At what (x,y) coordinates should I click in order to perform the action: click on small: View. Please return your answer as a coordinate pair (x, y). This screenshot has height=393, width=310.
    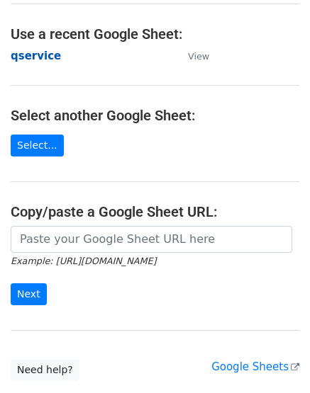
    Looking at the image, I should click on (198, 56).